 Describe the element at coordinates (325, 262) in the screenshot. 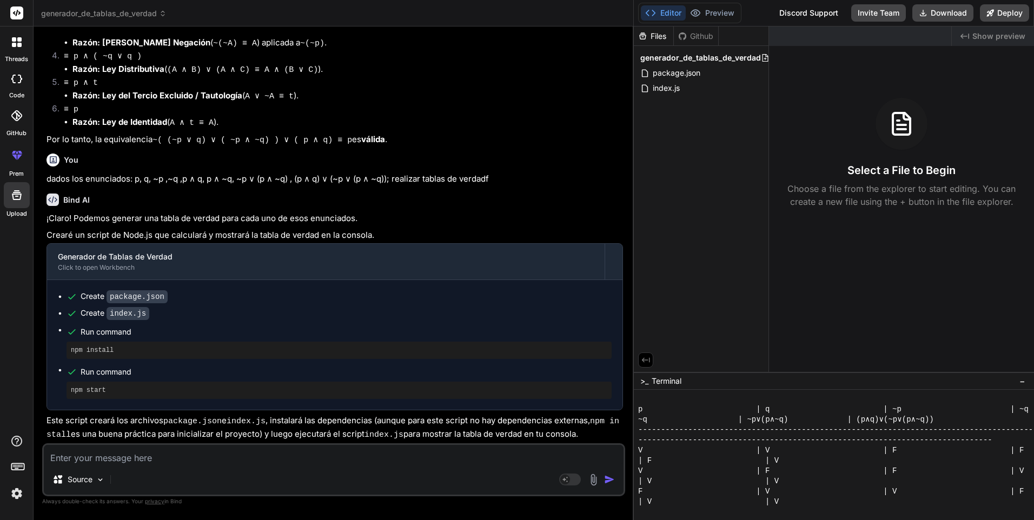

I see `button: Generador de Tablas de VerdadClick to open Workbench` at that location.